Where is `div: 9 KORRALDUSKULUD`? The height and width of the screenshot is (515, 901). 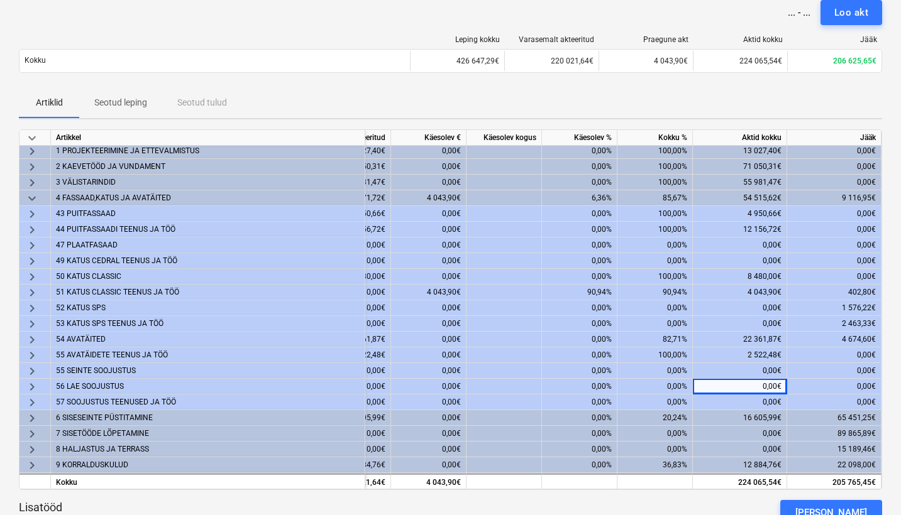 div: 9 KORRALDUSKULUD is located at coordinates (207, 465).